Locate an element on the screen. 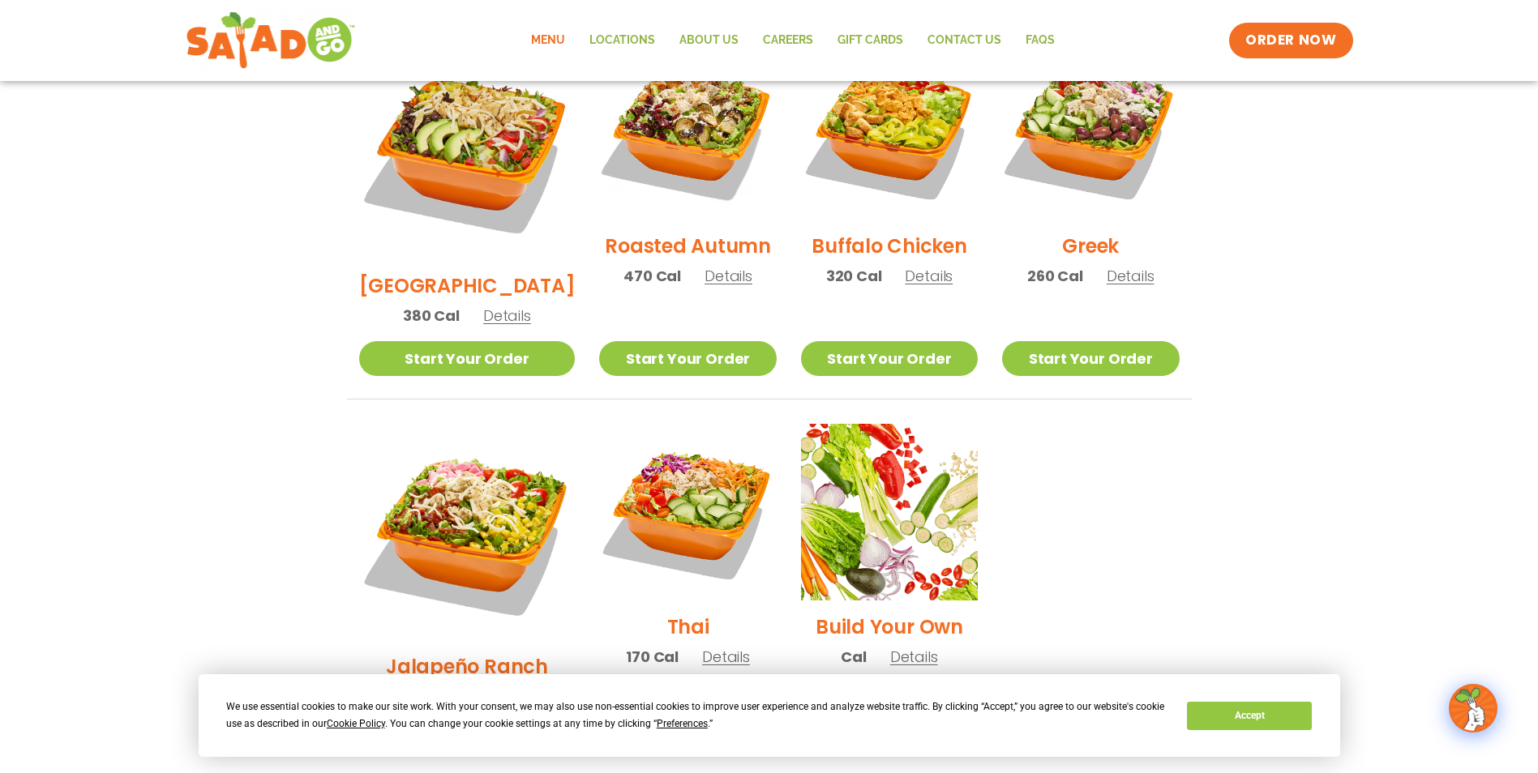  a: Locations is located at coordinates (622, 41).